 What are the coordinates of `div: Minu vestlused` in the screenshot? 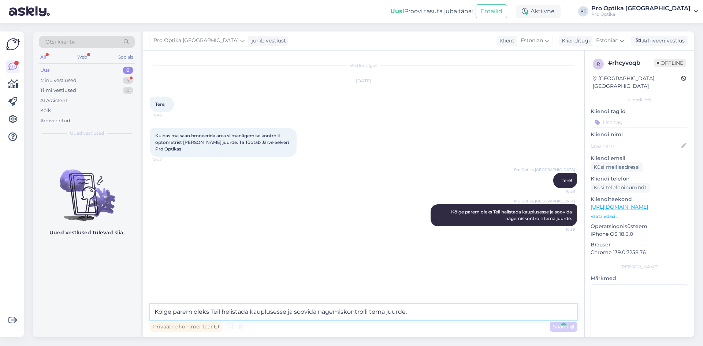 It's located at (58, 81).